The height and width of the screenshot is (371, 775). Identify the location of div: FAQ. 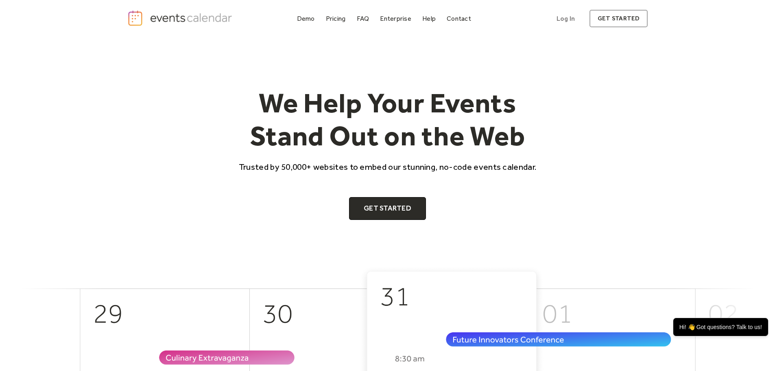
(363, 18).